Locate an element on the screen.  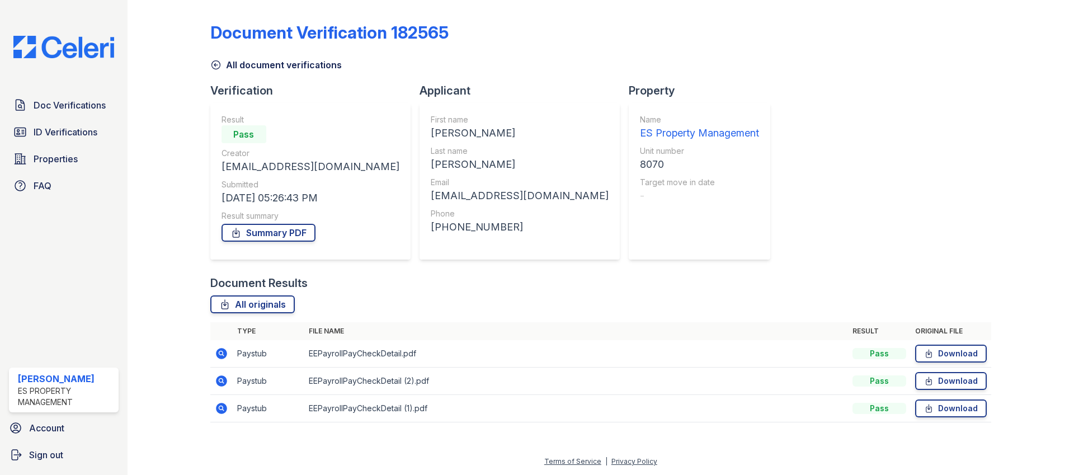
div: Applicant is located at coordinates (524, 91).